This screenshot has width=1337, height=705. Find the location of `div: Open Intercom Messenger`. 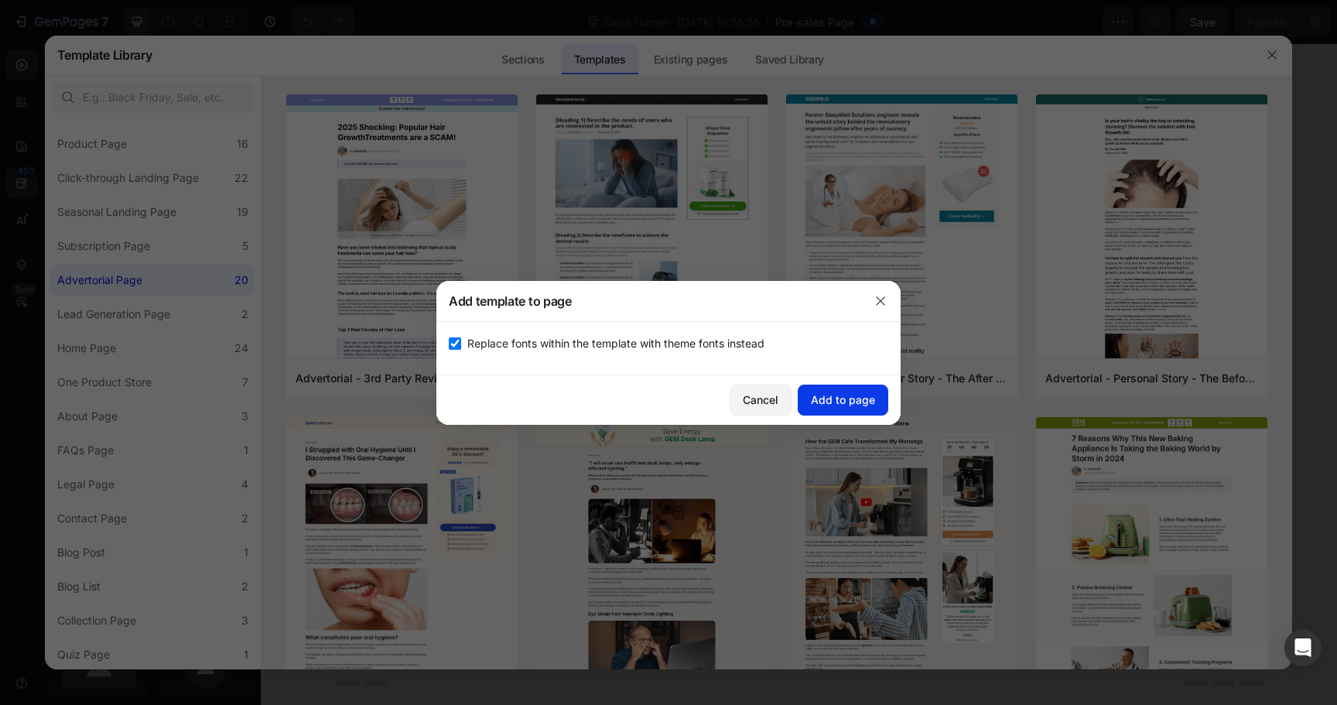

div: Open Intercom Messenger is located at coordinates (1303, 647).